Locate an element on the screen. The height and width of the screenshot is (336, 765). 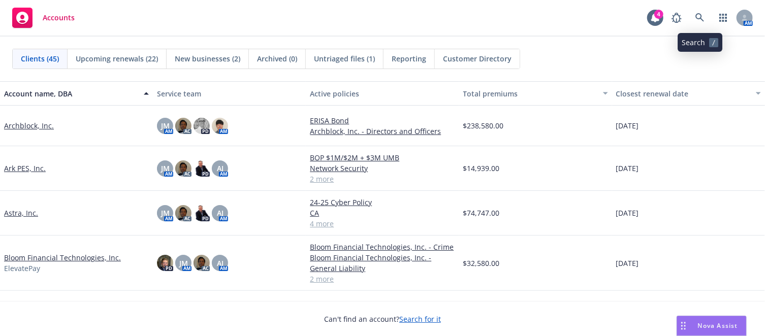
a: CA is located at coordinates (382, 213).